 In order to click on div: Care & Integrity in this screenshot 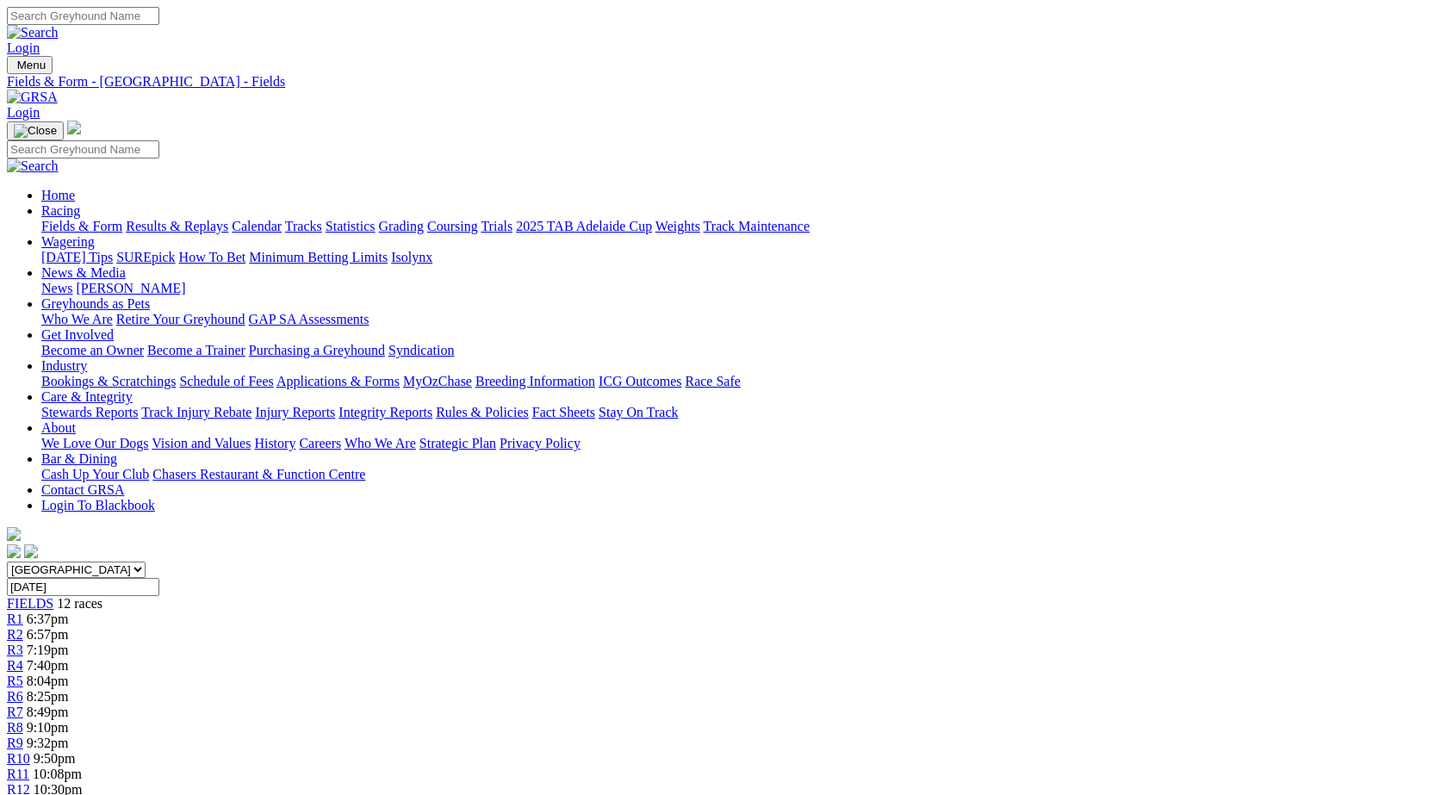, I will do `click(734, 413)`.